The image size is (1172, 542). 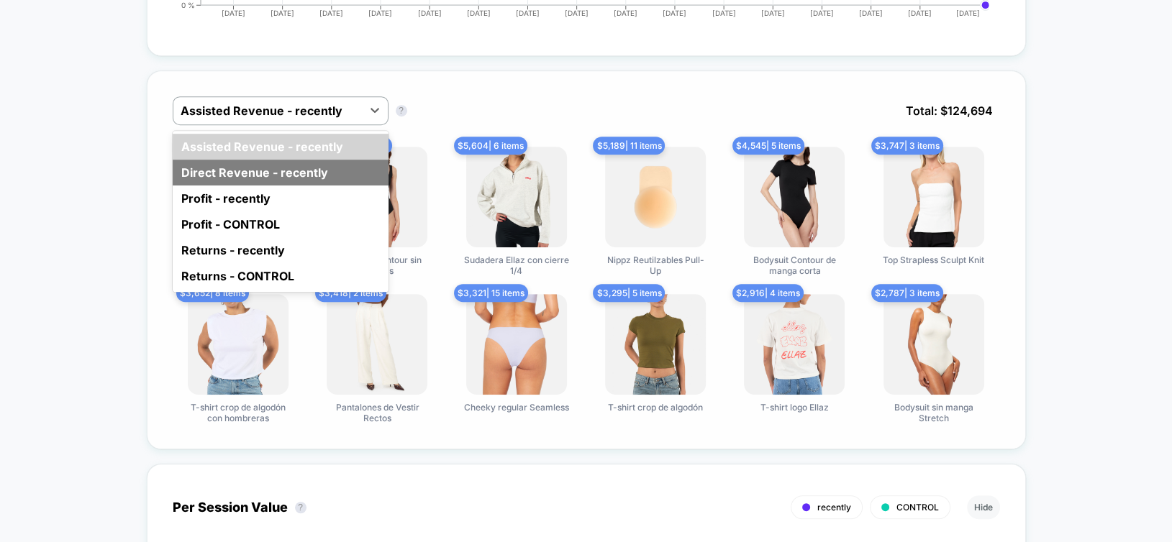 What do you see at coordinates (350, 293) in the screenshot?
I see `span: $ 3,418 | 2 items` at bounding box center [350, 293].